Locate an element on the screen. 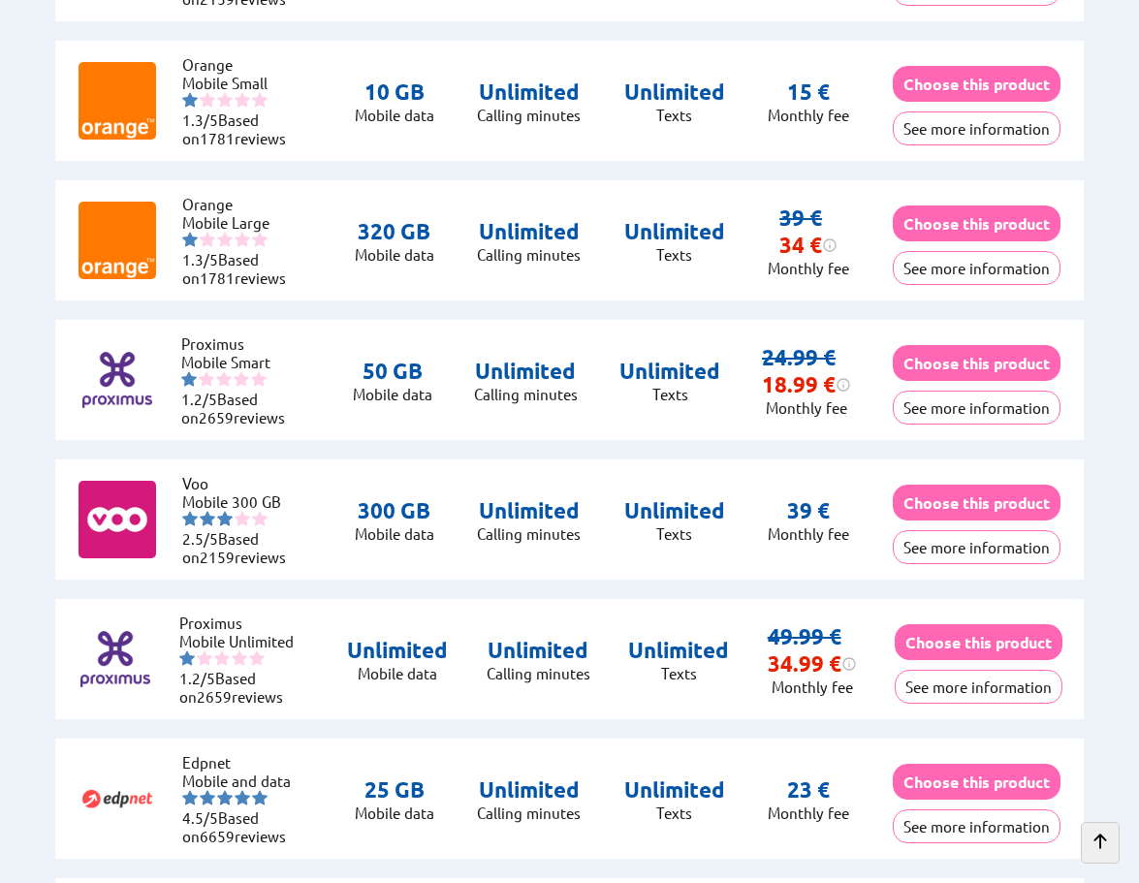  li: Mobile 300 GB is located at coordinates (240, 501).